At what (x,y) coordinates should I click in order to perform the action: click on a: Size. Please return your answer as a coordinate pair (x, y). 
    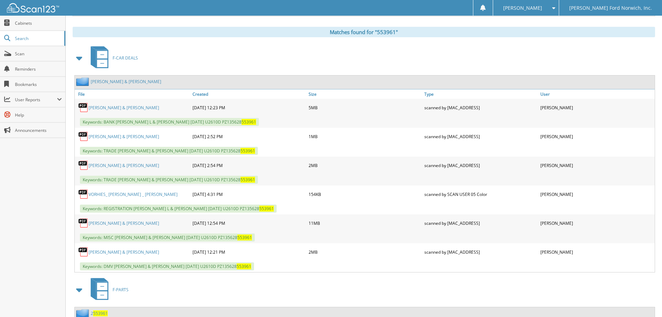
    Looking at the image, I should click on (365, 94).